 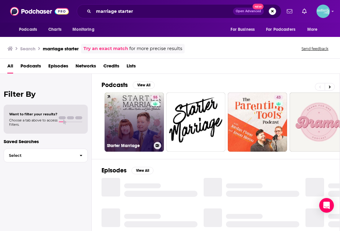 What do you see at coordinates (58, 67) in the screenshot?
I see `a: Episodes` at bounding box center [58, 67].